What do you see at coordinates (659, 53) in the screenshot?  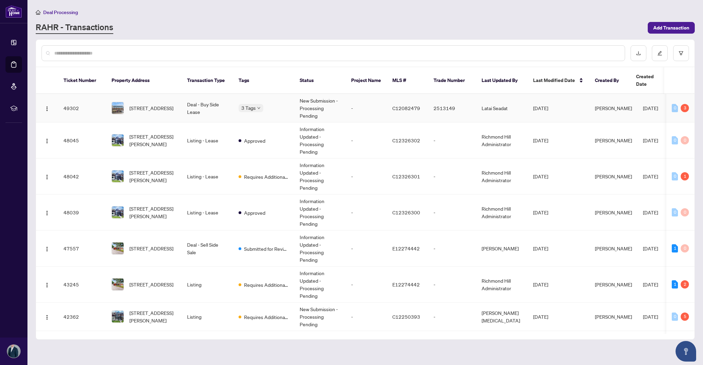 I see `span: edit` at bounding box center [659, 53].